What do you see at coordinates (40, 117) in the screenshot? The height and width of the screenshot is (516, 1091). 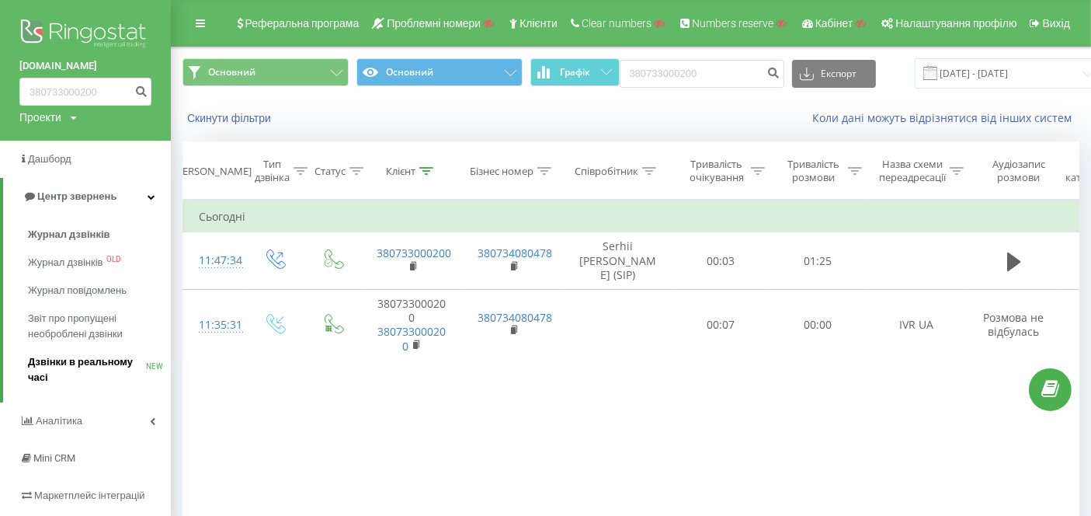 I see `div: Проекти` at bounding box center [40, 117].